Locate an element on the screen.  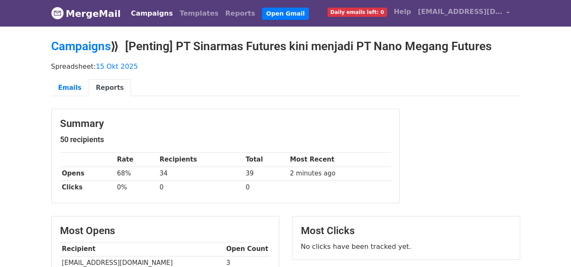
a: Daily emails left: 0 is located at coordinates (357, 12).